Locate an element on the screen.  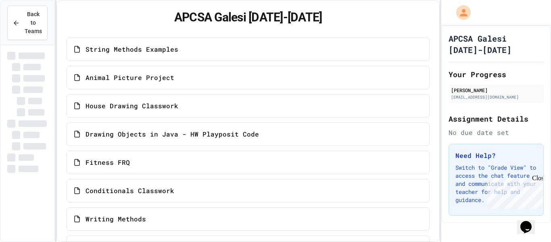
span: Back to Teams is located at coordinates (33, 23).